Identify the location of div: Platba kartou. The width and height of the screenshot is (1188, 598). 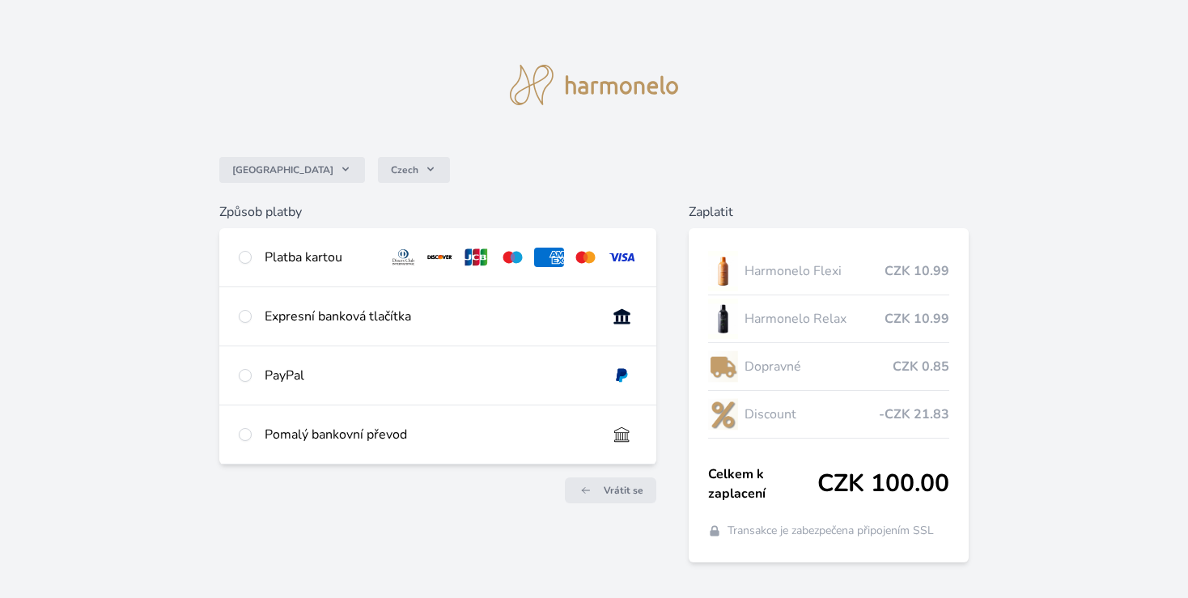
(320, 257).